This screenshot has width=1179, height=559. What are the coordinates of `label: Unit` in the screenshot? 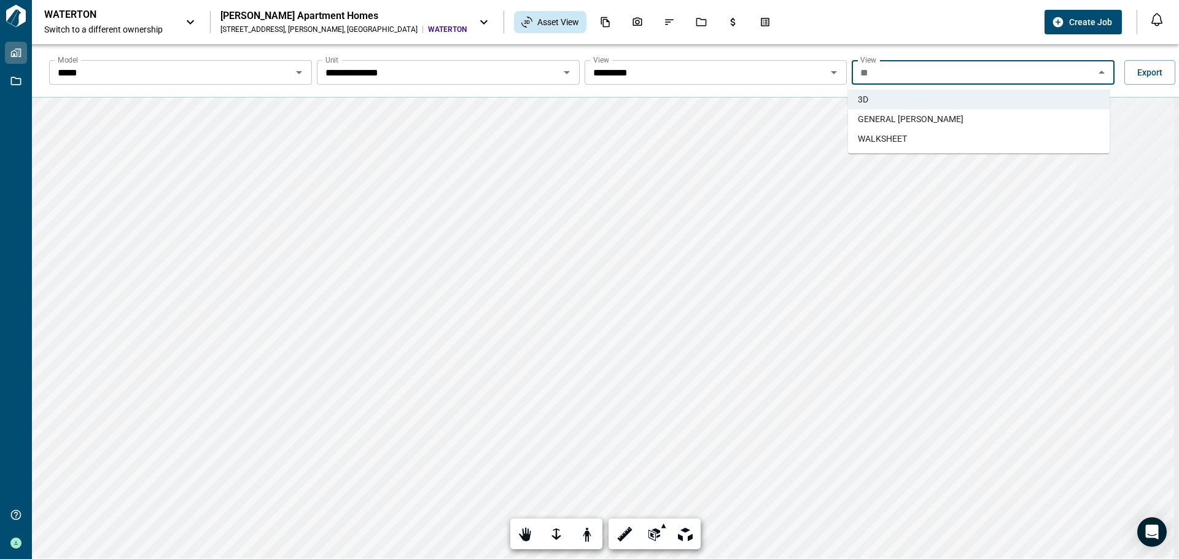 It's located at (332, 60).